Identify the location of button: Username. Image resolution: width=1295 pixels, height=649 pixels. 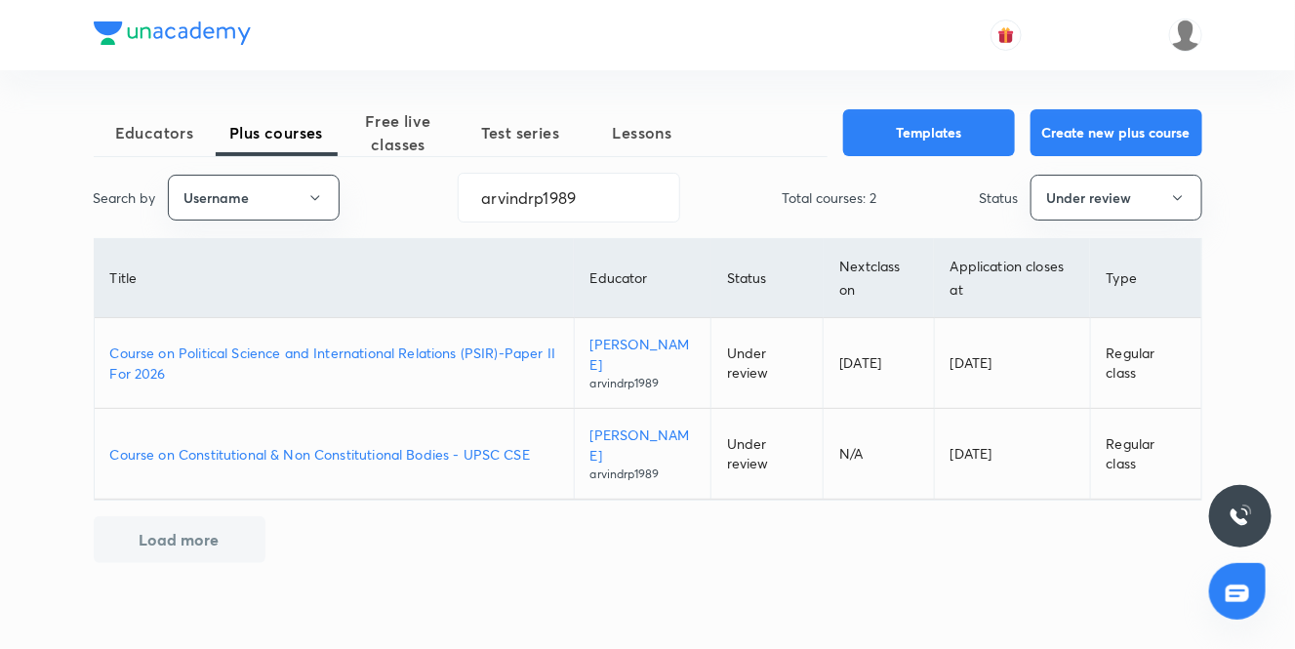
(254, 197).